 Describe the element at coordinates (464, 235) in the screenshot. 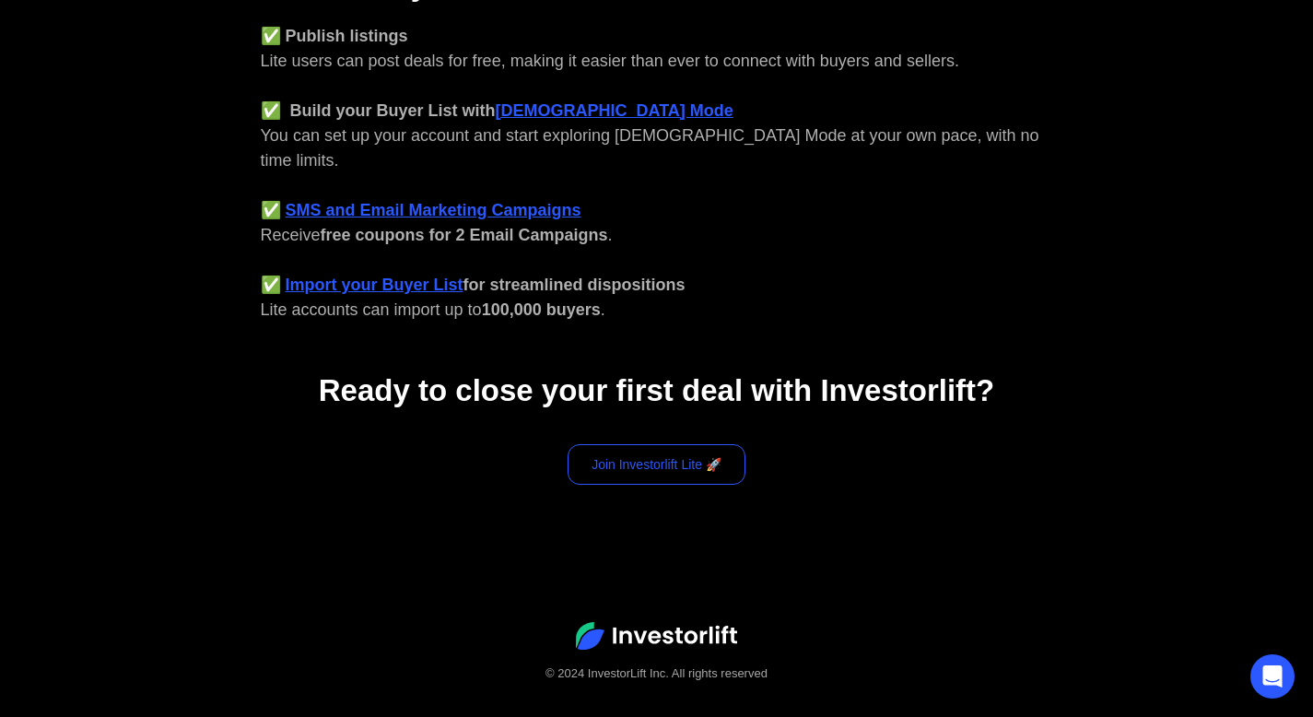

I see `strong: free coupons for 2 Email Campaigns` at that location.